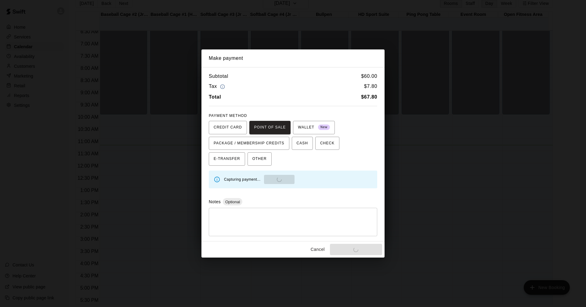 The height and width of the screenshot is (307, 586). I want to click on button: CASH, so click(302, 143).